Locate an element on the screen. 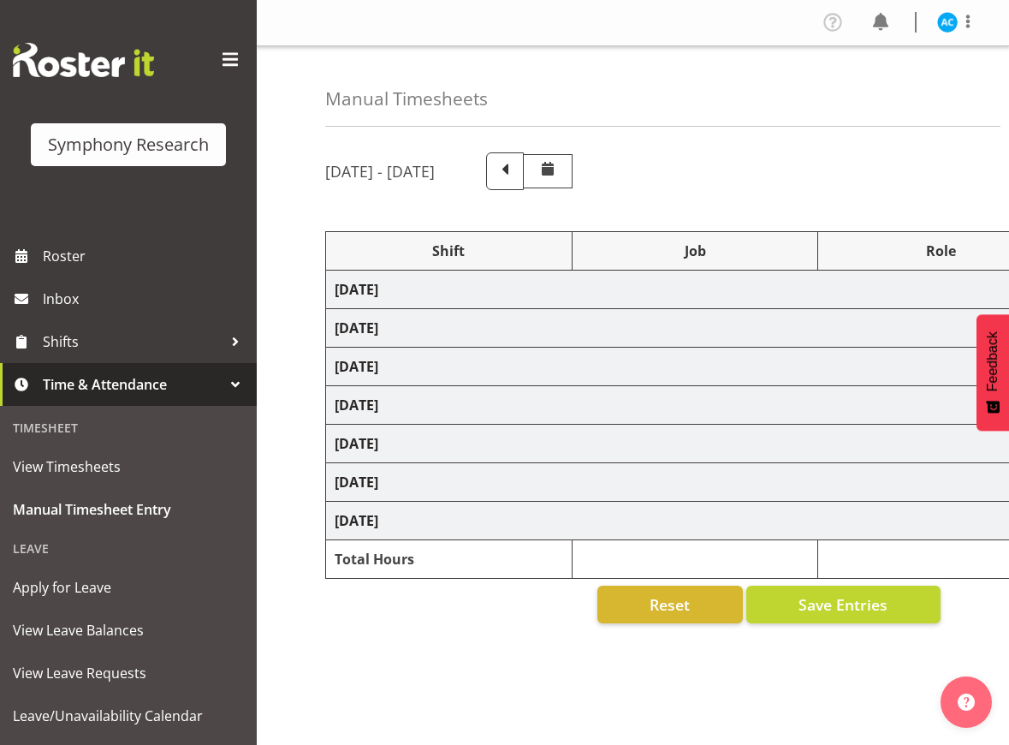 This screenshot has width=1009, height=745. button: Feedback - Show survey is located at coordinates (993, 372).